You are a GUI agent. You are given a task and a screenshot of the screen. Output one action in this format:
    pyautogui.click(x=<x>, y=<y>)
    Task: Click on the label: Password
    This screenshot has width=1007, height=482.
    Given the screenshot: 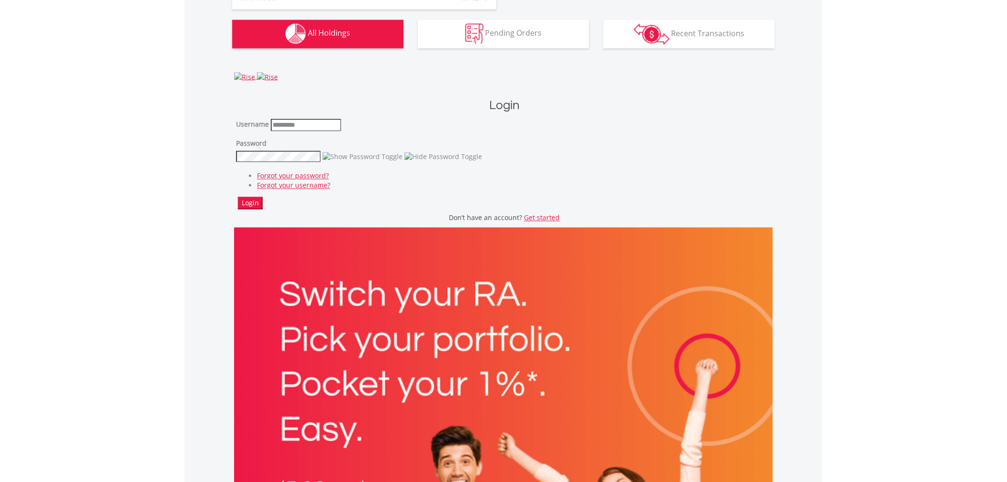 What is the action you would take?
    pyautogui.click(x=251, y=144)
    